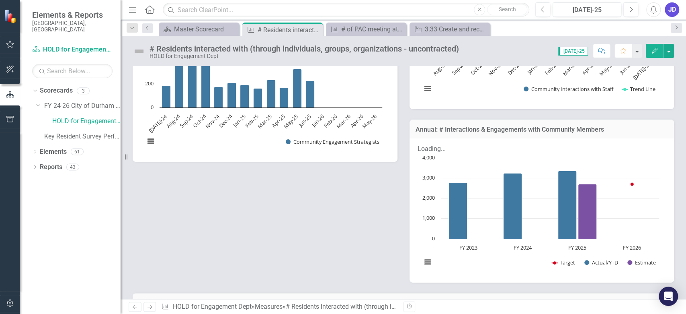 This screenshot has width=686, height=314. What do you see at coordinates (551, 184) in the screenshot?
I see `g: Target, series 1 of 3. Line with 4 data points.` at bounding box center [551, 184].